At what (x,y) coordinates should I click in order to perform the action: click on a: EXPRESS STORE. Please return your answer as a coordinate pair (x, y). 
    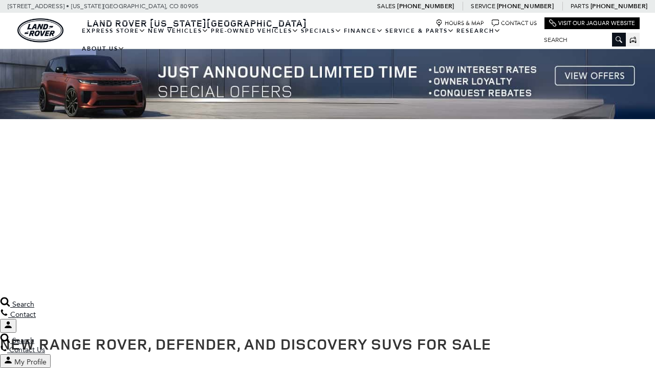
    Looking at the image, I should click on (114, 31).